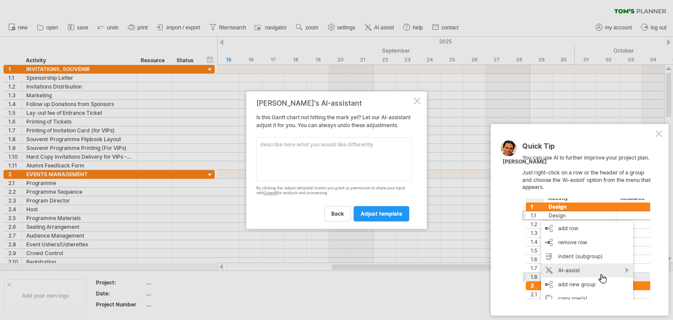 The width and height of the screenshot is (673, 320). Describe the element at coordinates (381, 213) in the screenshot. I see `span: adjust template` at that location.